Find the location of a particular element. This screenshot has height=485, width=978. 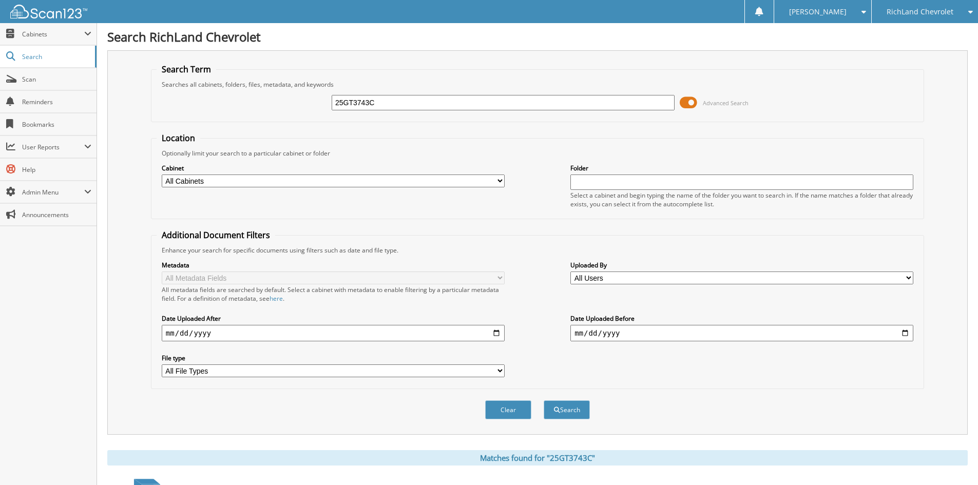

input: end is located at coordinates (742, 333).